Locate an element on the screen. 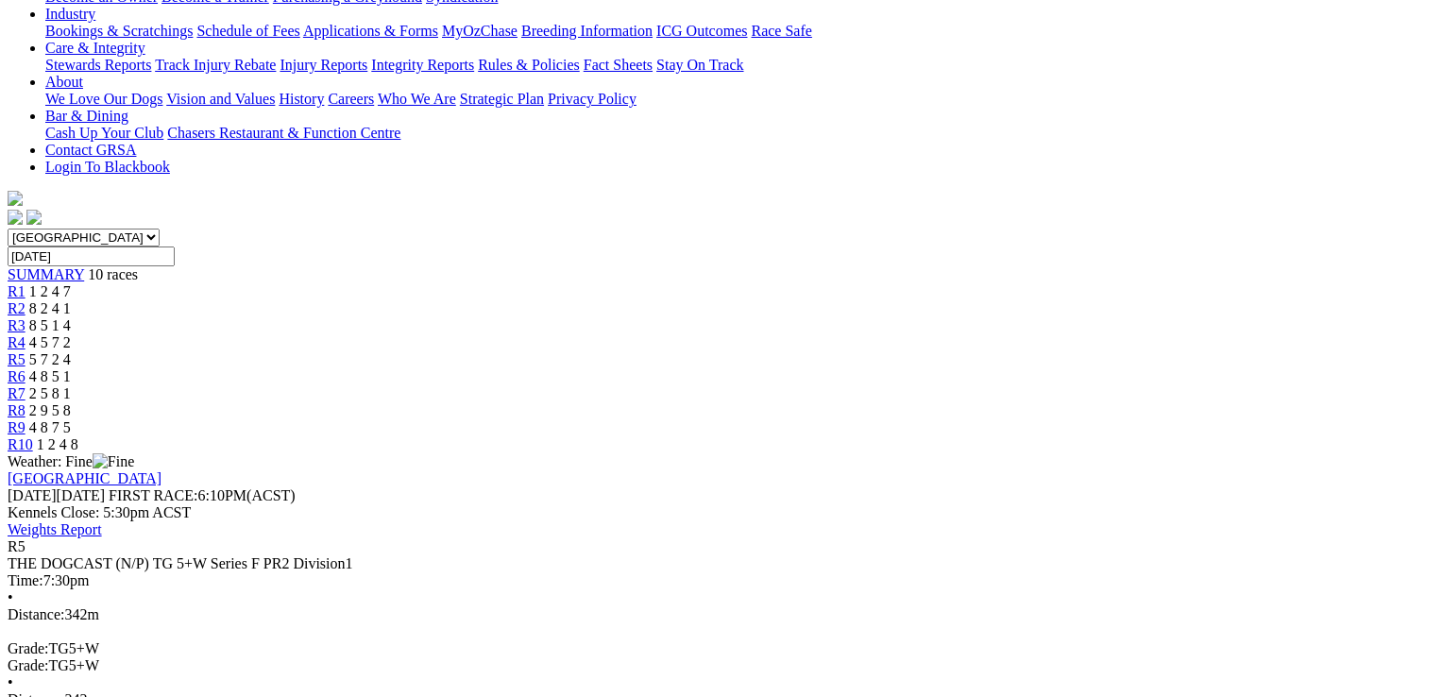  a: History is located at coordinates (301, 98).